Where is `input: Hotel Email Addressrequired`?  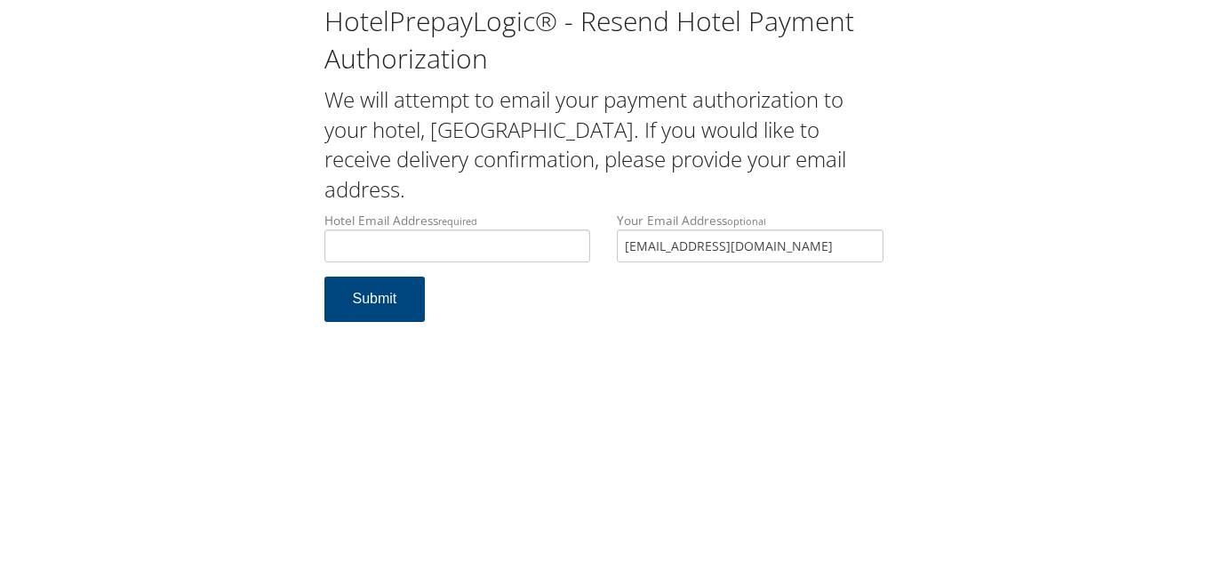
input: Hotel Email Addressrequired is located at coordinates (458, 245).